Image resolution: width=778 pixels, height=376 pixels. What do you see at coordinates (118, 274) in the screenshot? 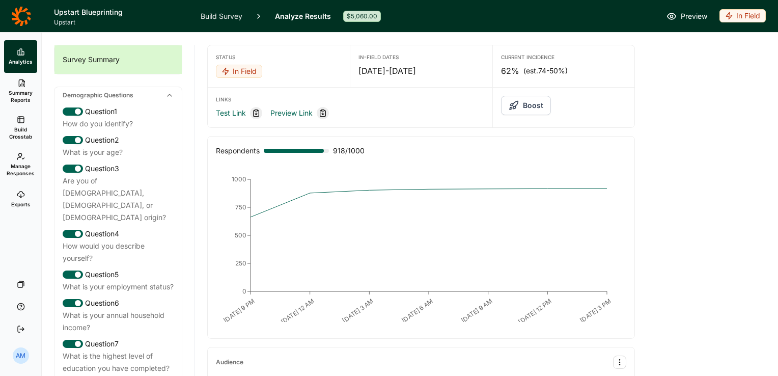
I see `div: Question 5` at bounding box center [118, 274].